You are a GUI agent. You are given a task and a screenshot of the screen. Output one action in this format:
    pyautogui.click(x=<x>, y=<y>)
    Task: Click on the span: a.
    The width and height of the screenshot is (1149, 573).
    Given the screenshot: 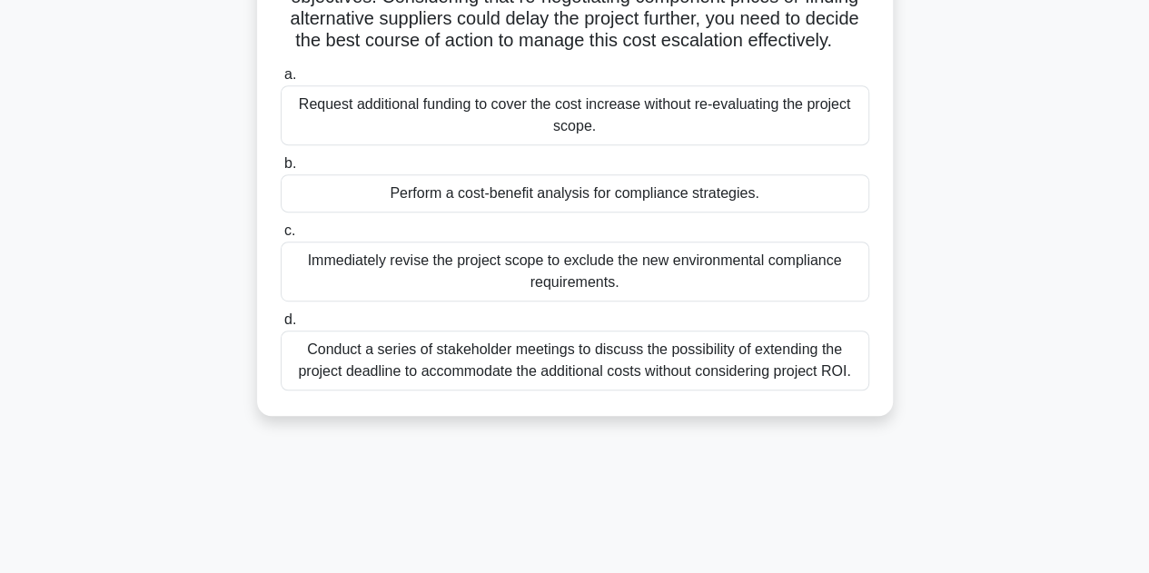 What is the action you would take?
    pyautogui.click(x=290, y=74)
    